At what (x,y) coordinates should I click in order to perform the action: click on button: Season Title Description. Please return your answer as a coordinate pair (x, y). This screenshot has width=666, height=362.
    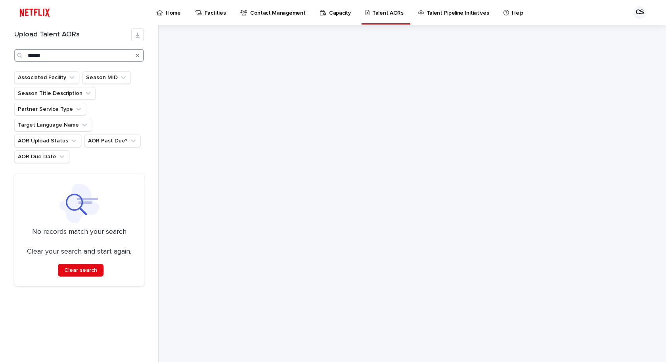
    Looking at the image, I should click on (55, 93).